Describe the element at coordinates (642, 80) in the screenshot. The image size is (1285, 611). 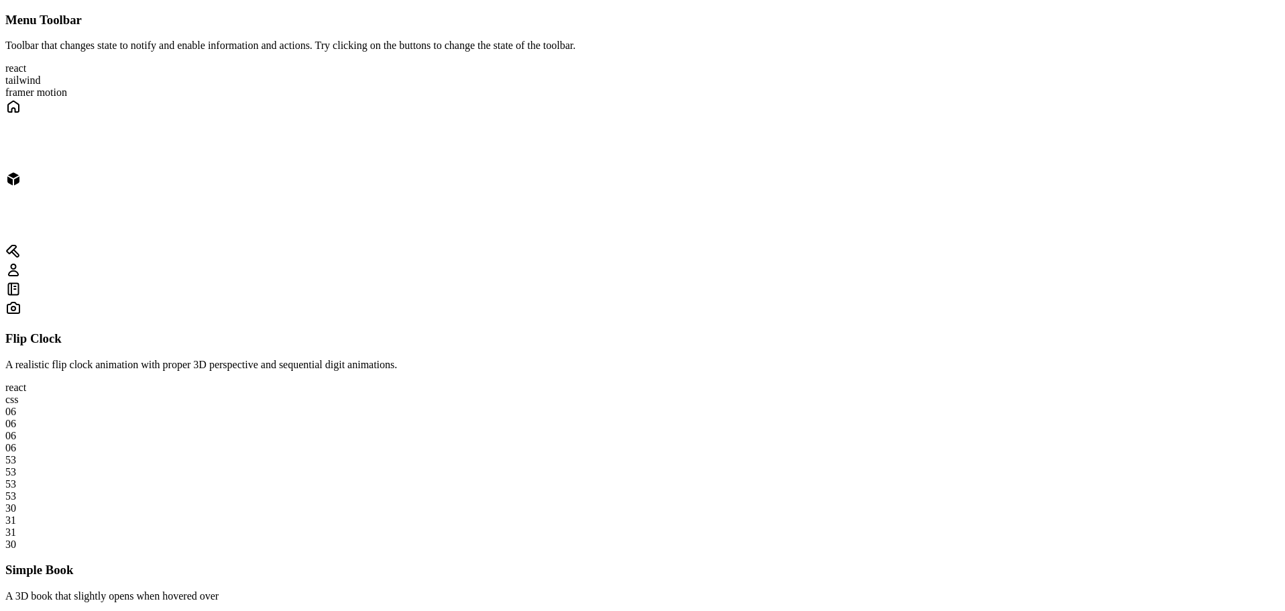
I see `div: tailwind` at that location.